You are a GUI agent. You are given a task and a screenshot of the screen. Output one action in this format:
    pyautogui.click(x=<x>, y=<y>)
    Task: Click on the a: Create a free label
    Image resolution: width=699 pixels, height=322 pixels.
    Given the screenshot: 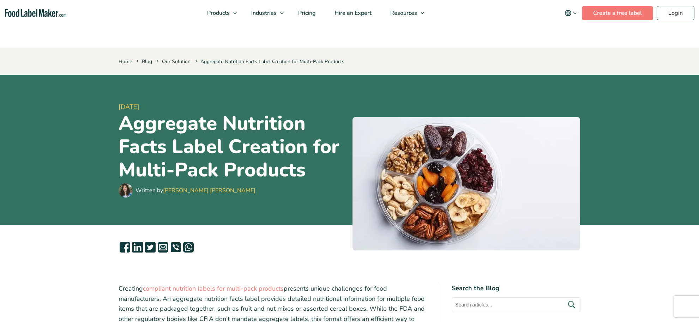 What is the action you would take?
    pyautogui.click(x=617, y=13)
    